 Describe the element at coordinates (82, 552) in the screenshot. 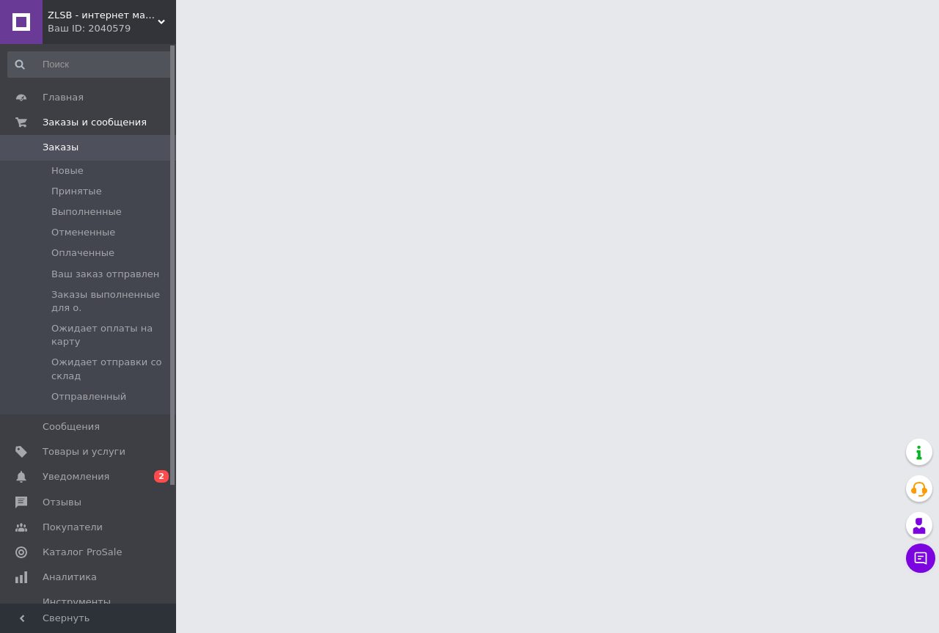

I see `span: Каталог ProSale` at that location.